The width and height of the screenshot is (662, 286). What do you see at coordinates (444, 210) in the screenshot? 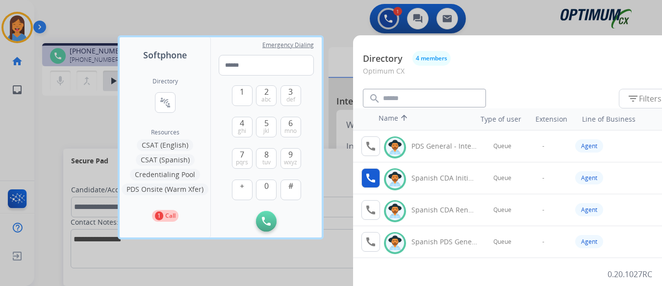
I see `div: Spanish CDA Renewal General - Internal` at bounding box center [444, 210].